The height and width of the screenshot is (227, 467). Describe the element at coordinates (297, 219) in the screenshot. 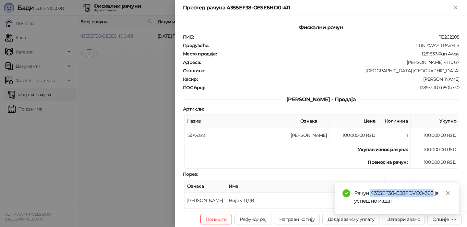

I see `button: Направи копију` at that location.